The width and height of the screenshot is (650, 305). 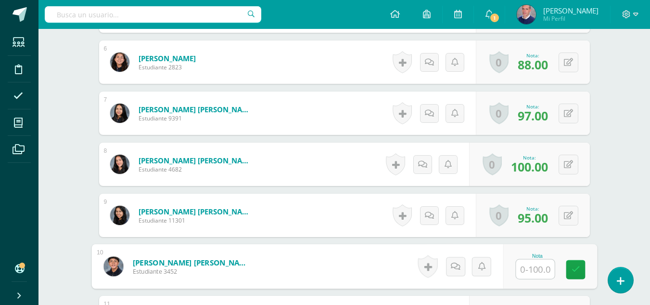 I want to click on span: 95.00, so click(x=533, y=218).